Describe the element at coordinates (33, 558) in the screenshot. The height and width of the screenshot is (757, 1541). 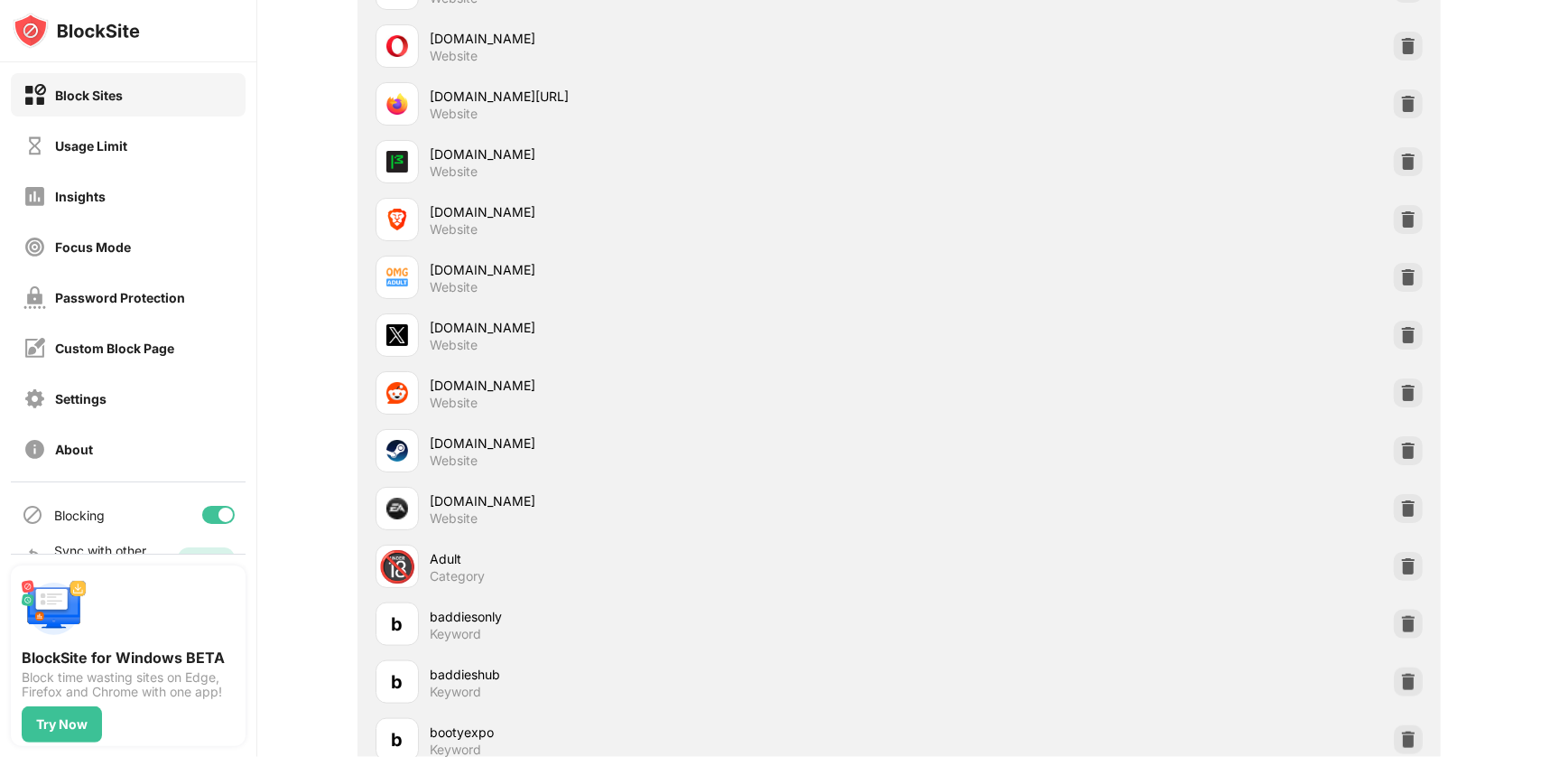
I see `img: sync-icon.svg` at that location.